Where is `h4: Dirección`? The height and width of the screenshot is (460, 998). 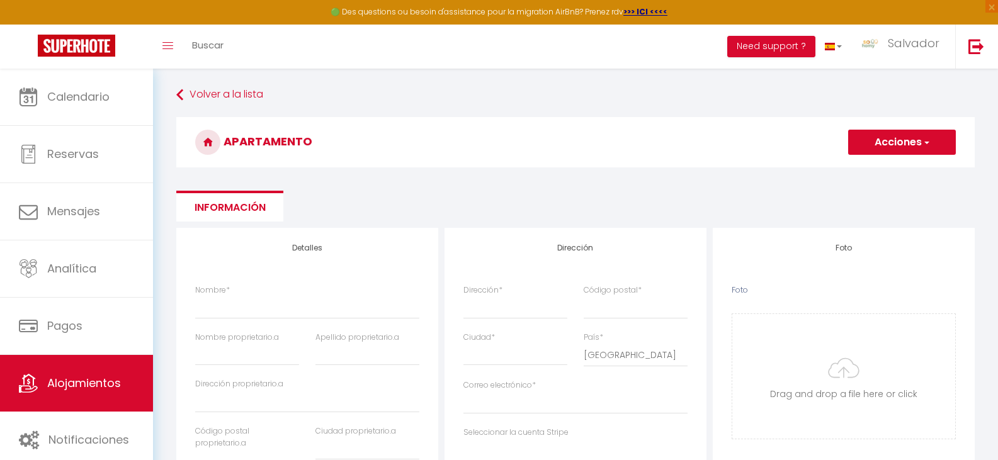 h4: Dirección is located at coordinates (575, 248).